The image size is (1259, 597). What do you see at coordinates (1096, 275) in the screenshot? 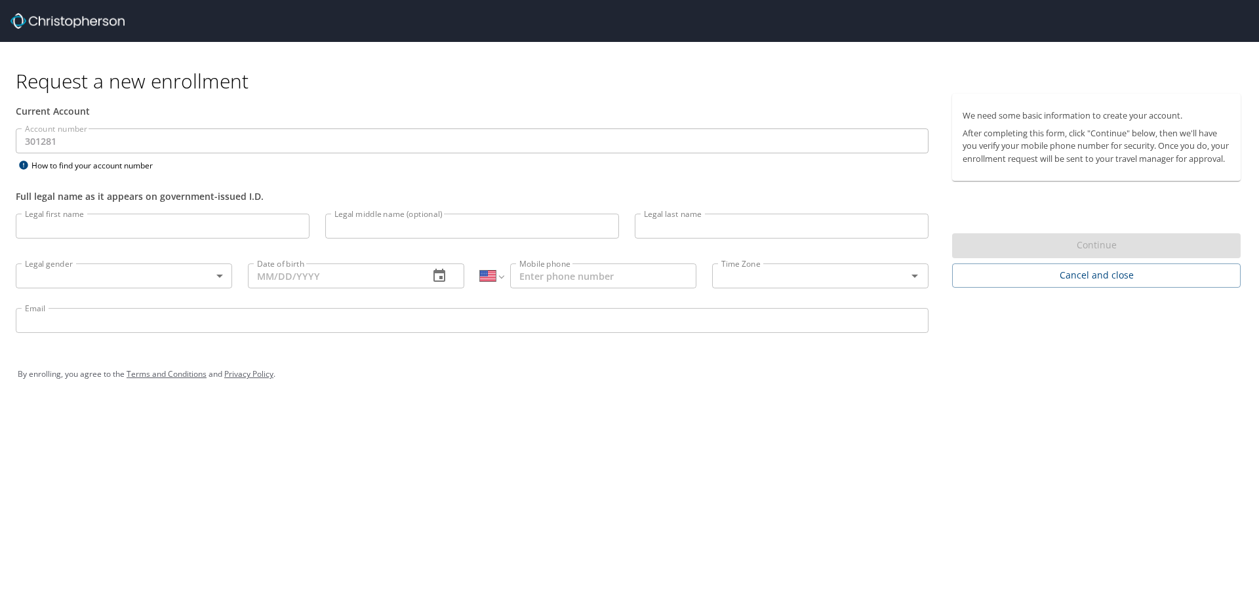
I see `button: Cancel and close` at bounding box center [1096, 275].